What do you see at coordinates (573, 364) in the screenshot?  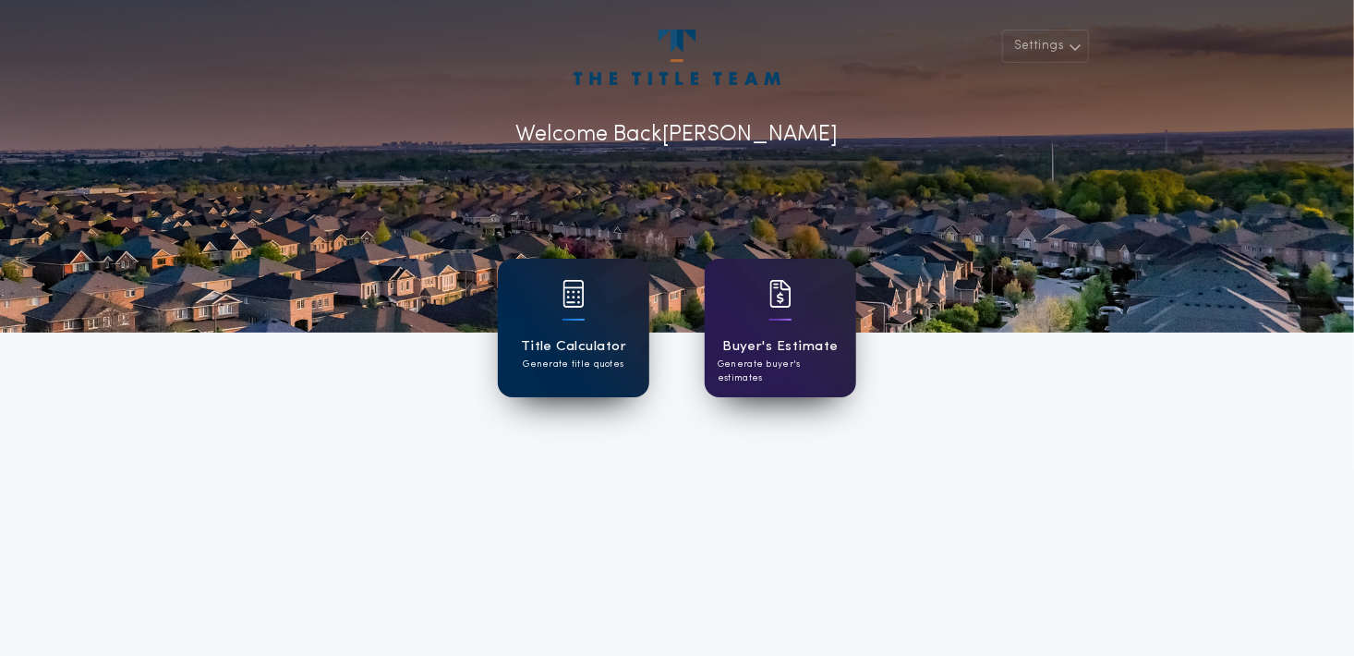 I see `p: Generate title quotes` at bounding box center [573, 364].